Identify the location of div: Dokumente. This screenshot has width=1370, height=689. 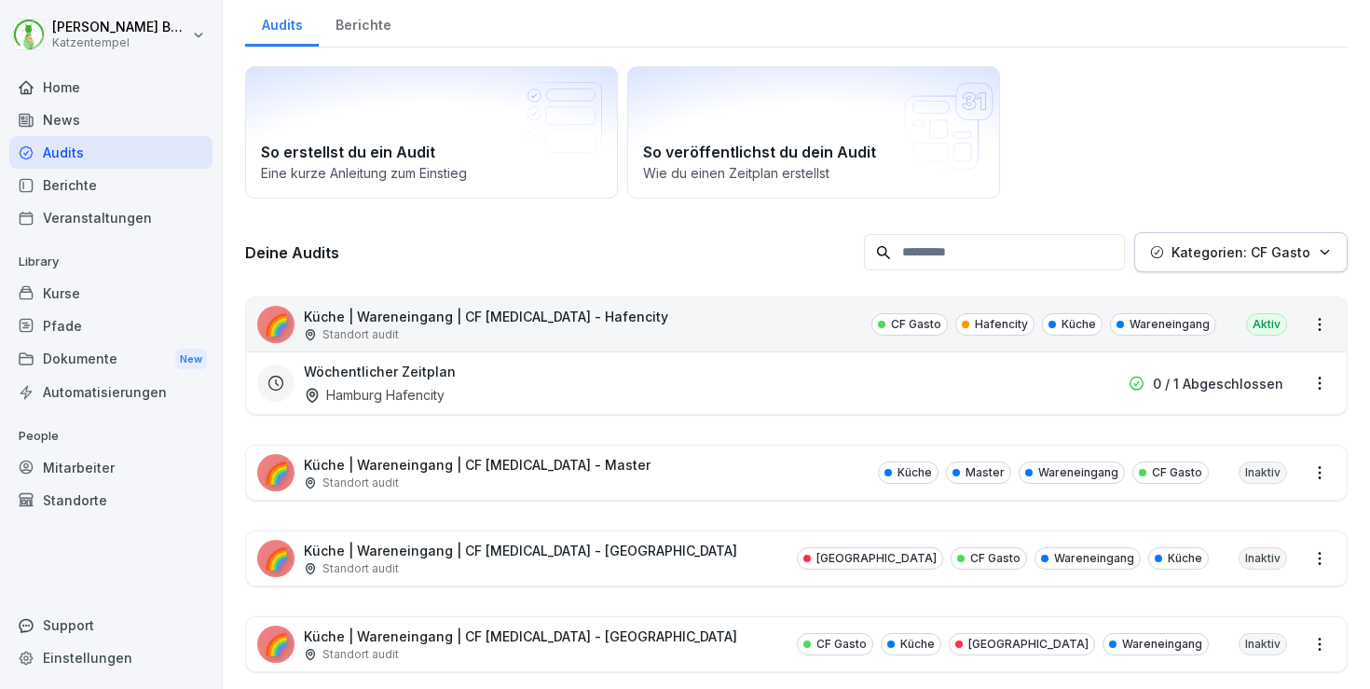
(111, 359).